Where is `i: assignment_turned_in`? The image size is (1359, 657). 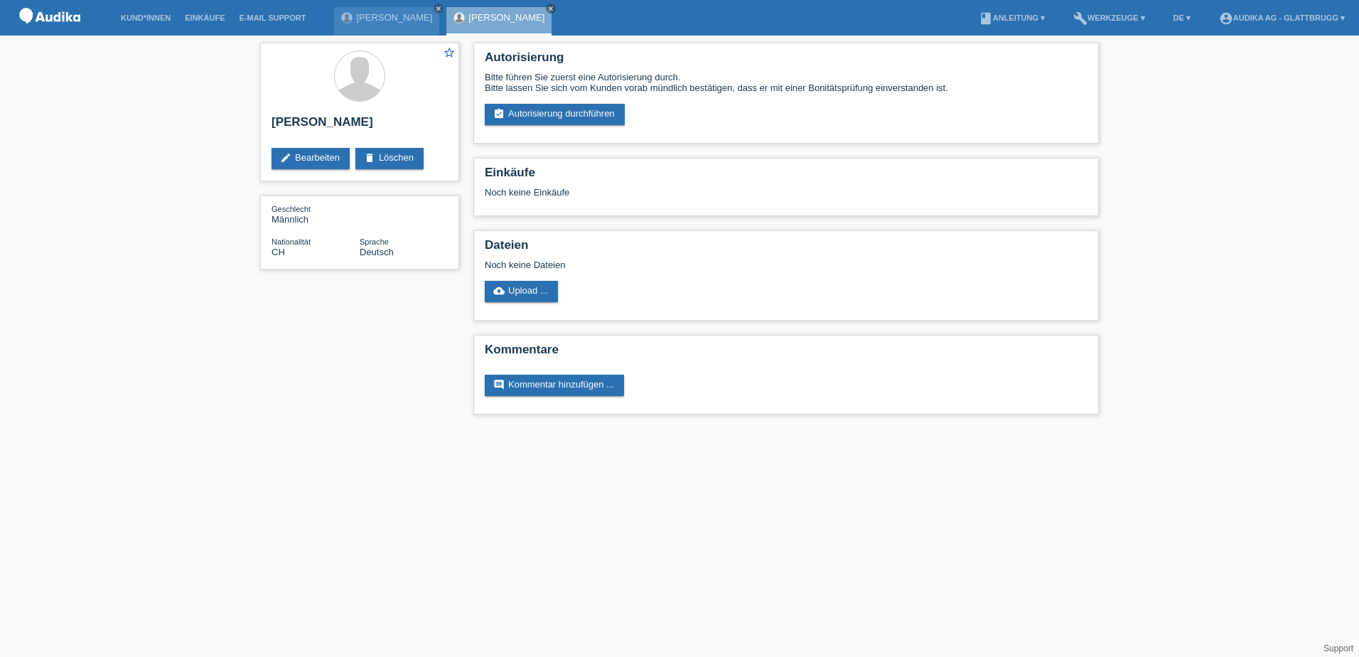
i: assignment_turned_in is located at coordinates (499, 114).